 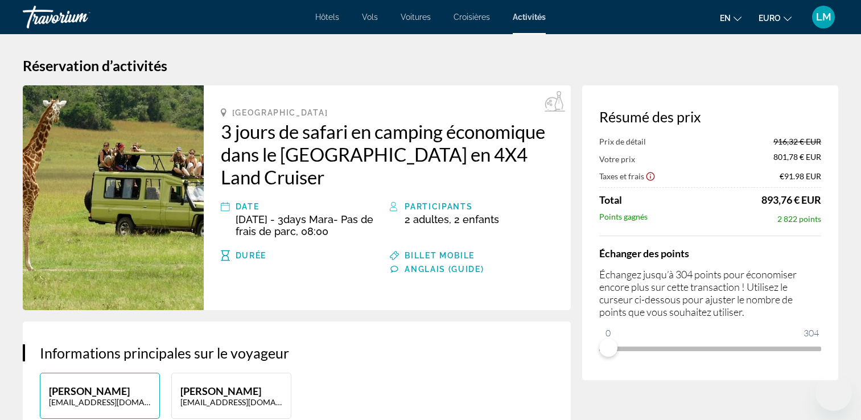 What do you see at coordinates (327, 17) in the screenshot?
I see `span: Hôtels` at bounding box center [327, 17].